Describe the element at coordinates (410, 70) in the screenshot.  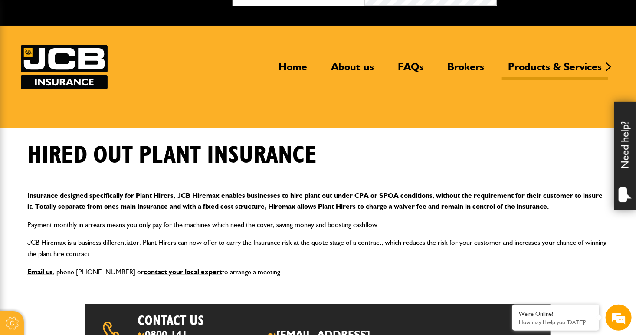
I see `a: FAQs` at that location.